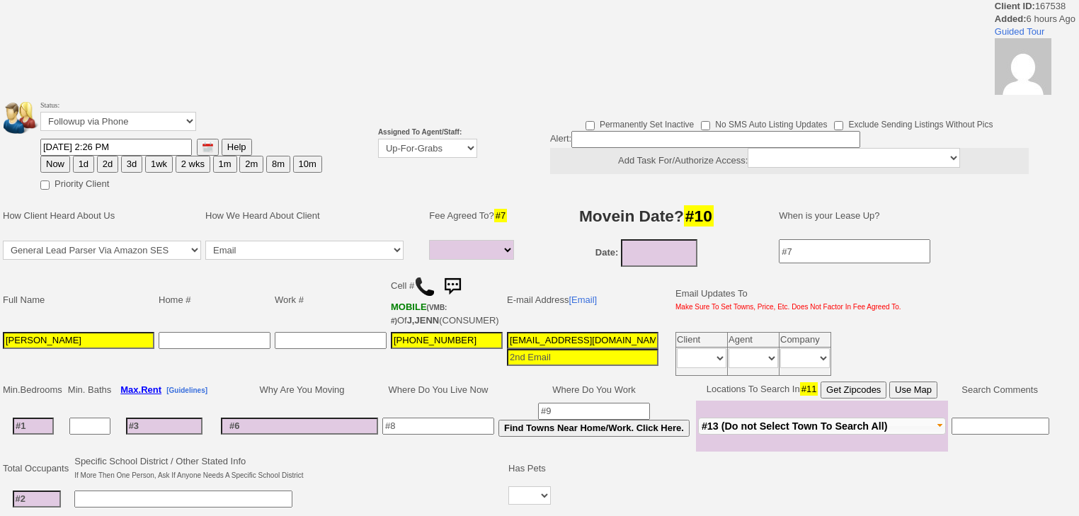  I want to click on button: Now, so click(55, 164).